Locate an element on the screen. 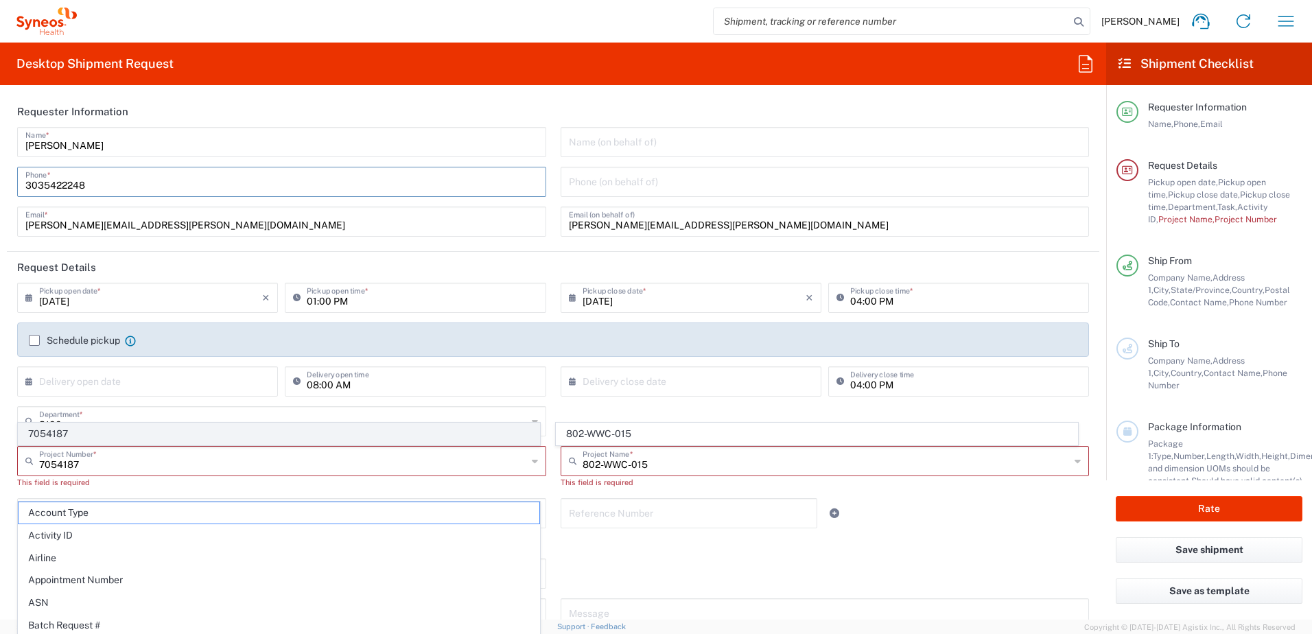  button: Save shipment is located at coordinates (1209, 550).